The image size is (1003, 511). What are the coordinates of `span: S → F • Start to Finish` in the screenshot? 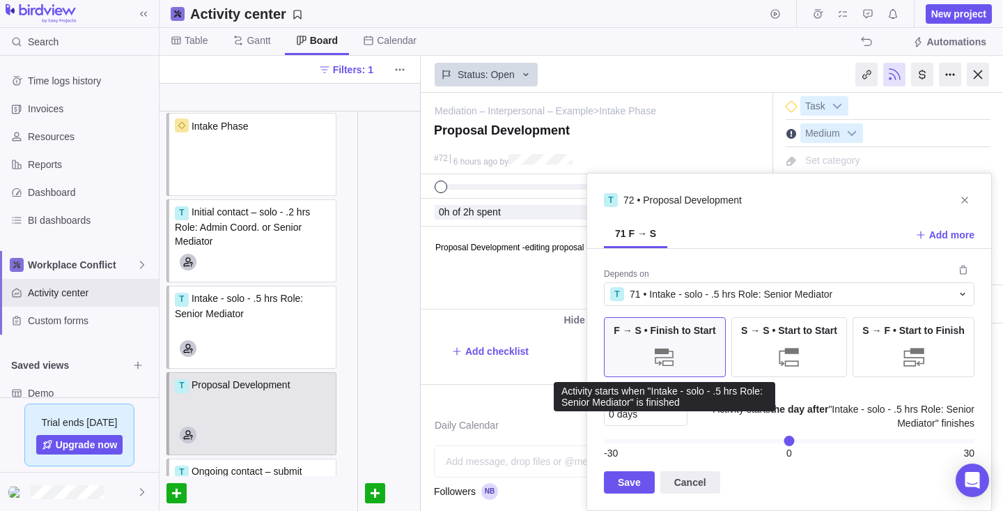 It's located at (913, 330).